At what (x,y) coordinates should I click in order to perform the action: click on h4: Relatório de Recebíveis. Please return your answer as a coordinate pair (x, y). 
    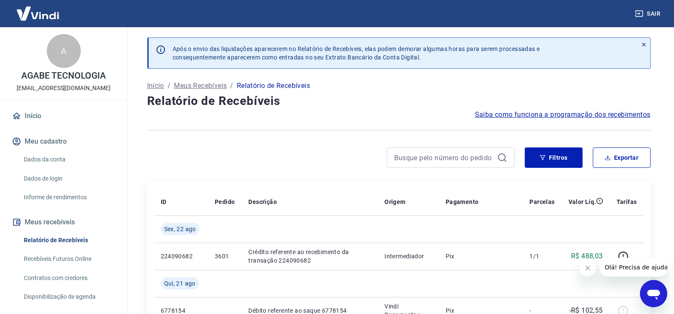
    Looking at the image, I should click on (399, 101).